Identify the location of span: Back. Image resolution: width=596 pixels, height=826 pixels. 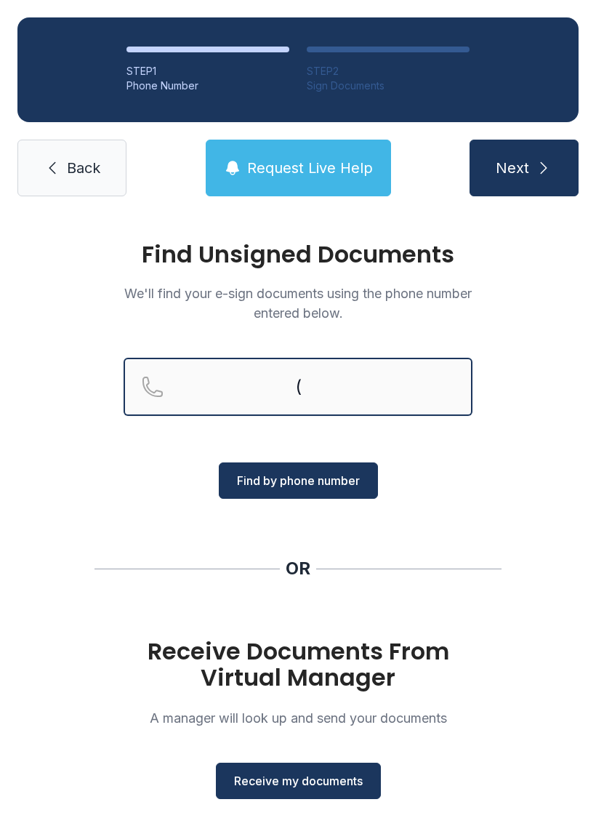
(84, 168).